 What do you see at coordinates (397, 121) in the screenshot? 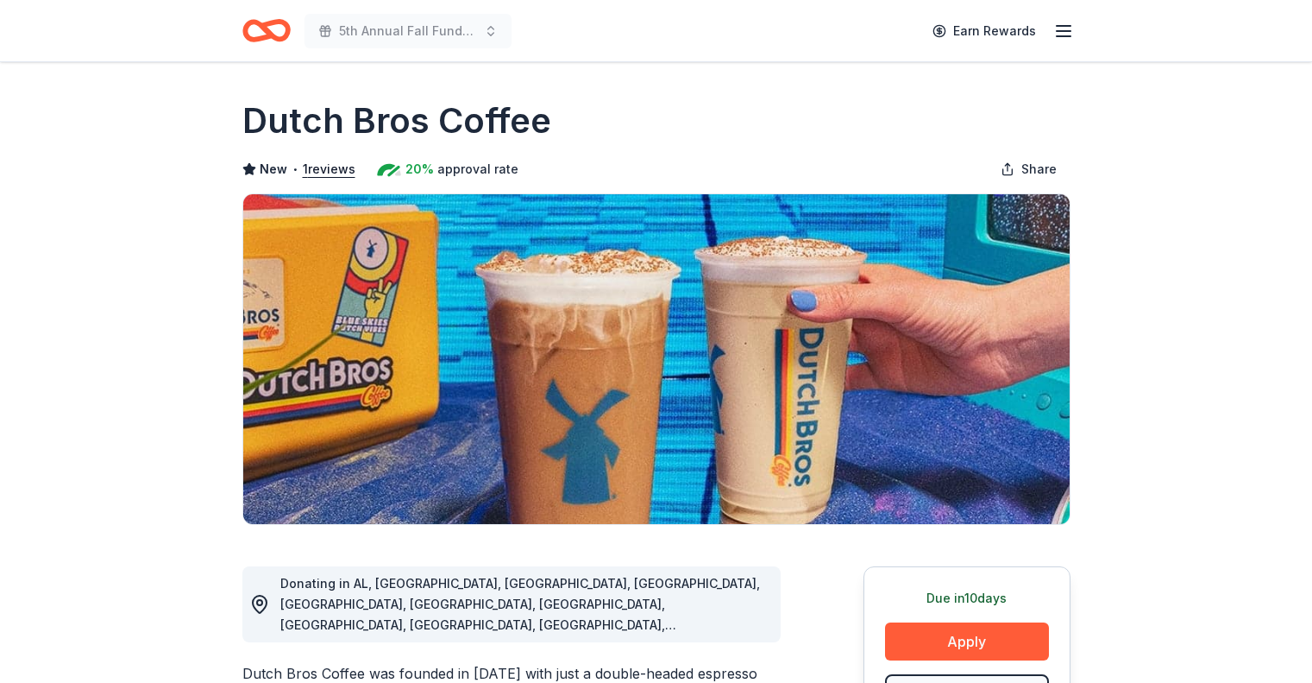
I see `h1: Dutch Bros Coffee` at bounding box center [397, 121].